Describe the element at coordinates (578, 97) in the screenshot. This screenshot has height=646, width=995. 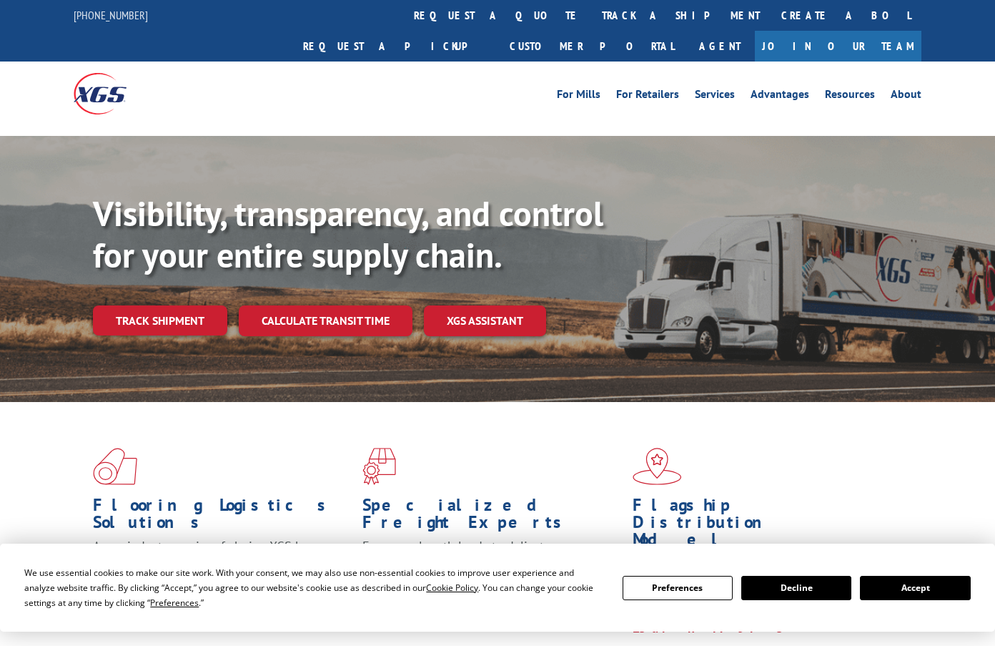
I see `a: For Mills` at that location.